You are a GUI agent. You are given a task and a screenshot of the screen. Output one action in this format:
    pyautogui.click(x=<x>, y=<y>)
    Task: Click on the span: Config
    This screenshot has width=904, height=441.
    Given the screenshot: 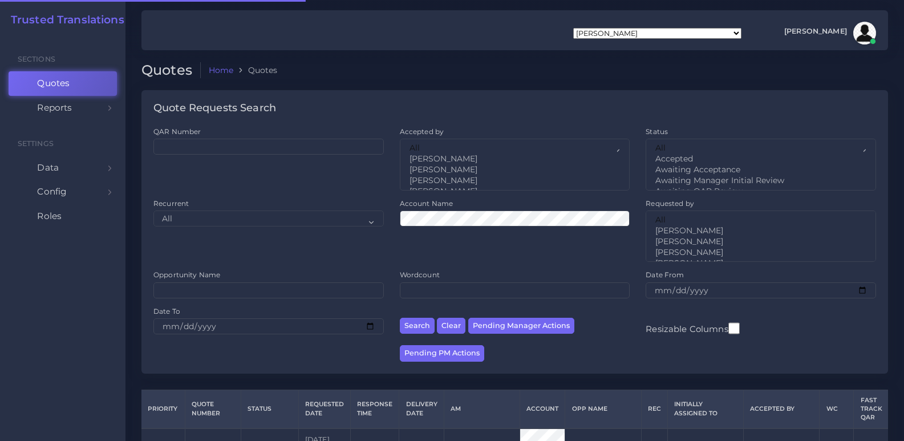 What is the action you would take?
    pyautogui.click(x=52, y=192)
    